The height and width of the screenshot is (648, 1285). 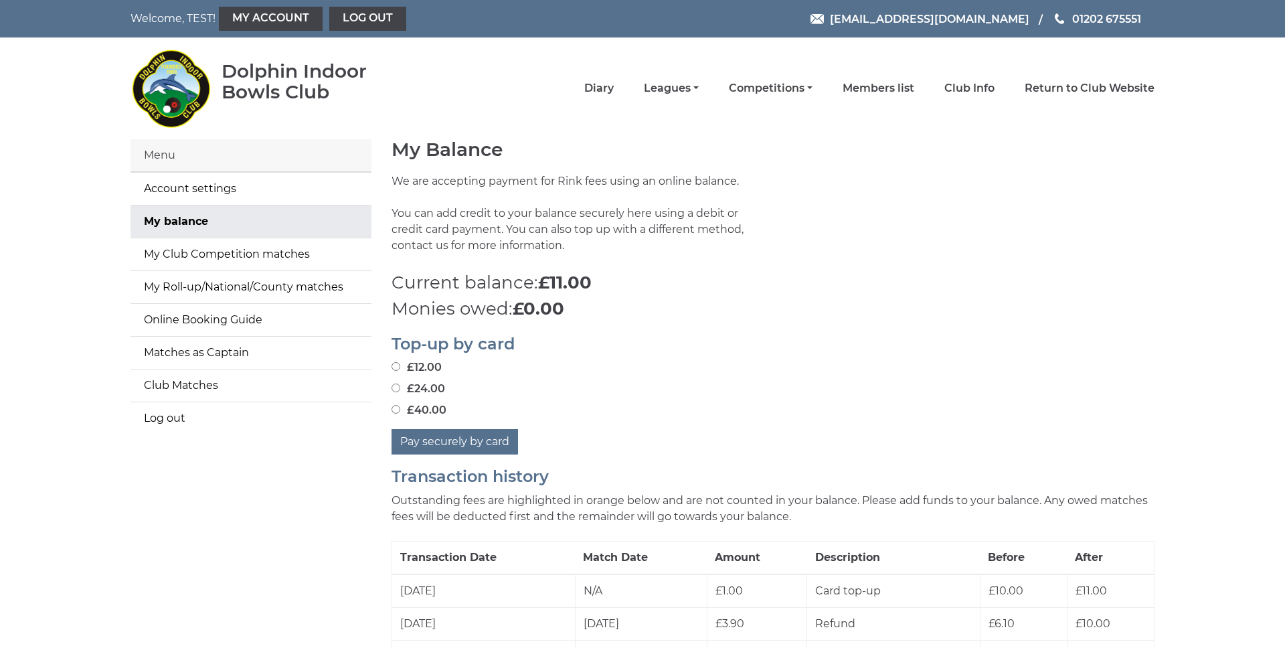 What do you see at coordinates (418, 389) in the screenshot?
I see `label: £24.00` at bounding box center [418, 389].